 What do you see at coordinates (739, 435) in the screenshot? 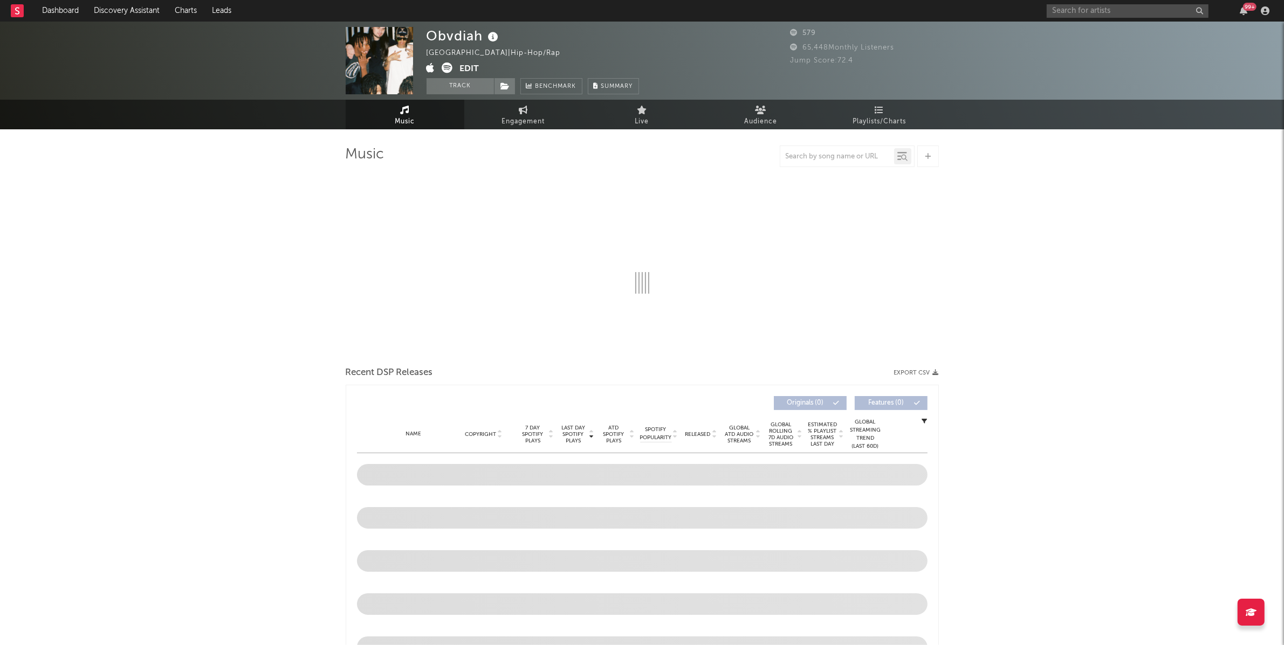
I see `span: Global ATD Audio Streams` at bounding box center [739, 435].